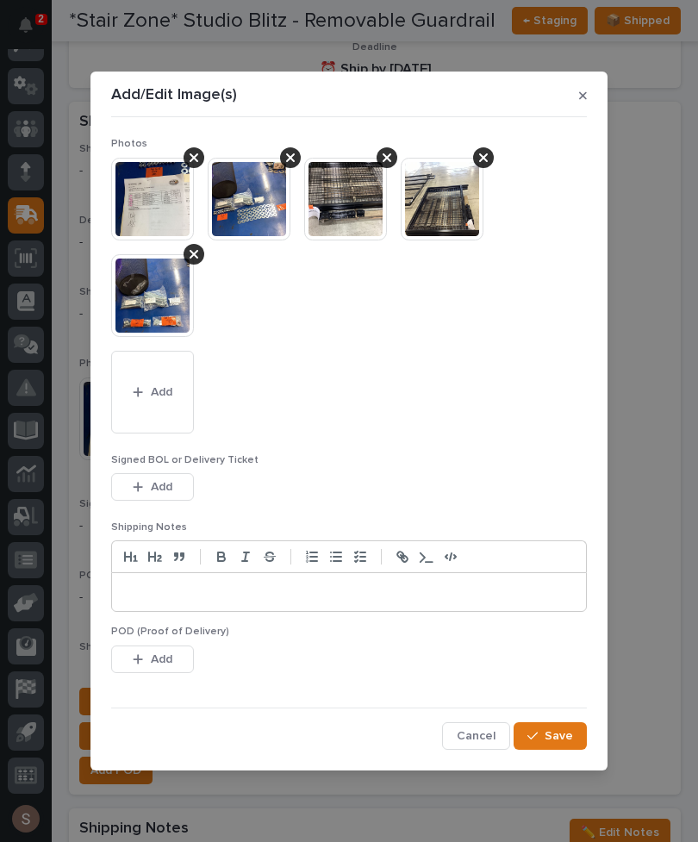  What do you see at coordinates (149, 527) in the screenshot?
I see `span: Shipping Notes` at bounding box center [149, 527].